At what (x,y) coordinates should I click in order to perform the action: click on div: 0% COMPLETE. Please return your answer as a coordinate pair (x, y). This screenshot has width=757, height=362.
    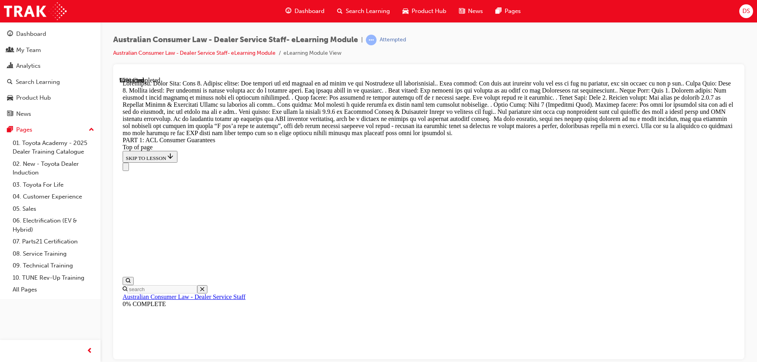
    Looking at the image, I should click on (309, 228).